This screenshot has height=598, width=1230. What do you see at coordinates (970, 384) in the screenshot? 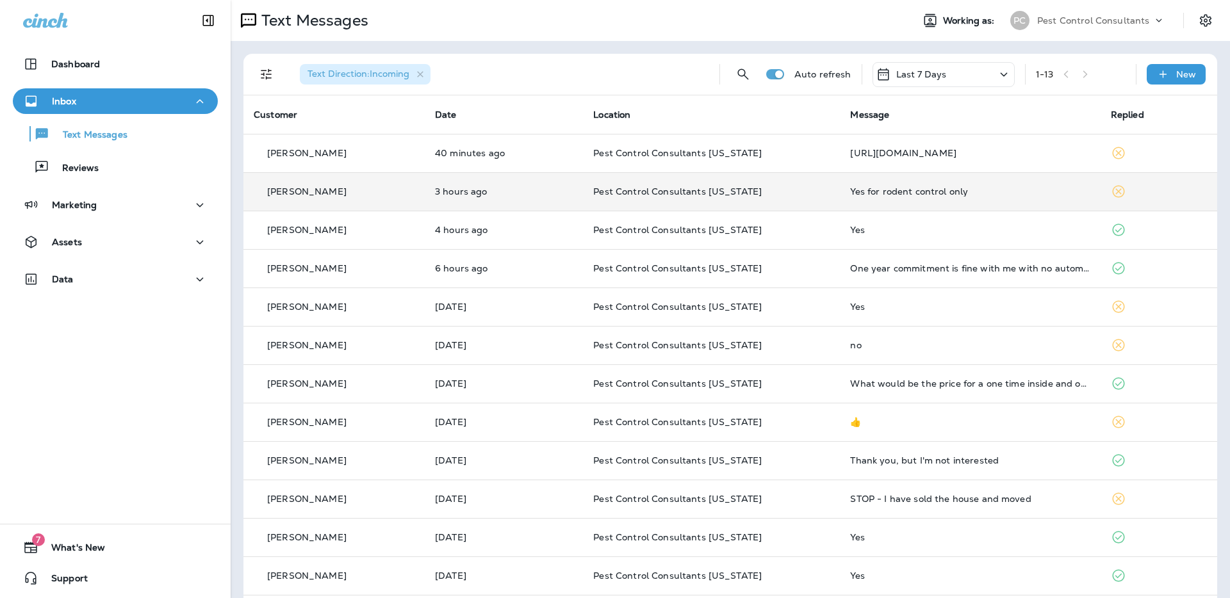
I see `div: What would be the price for a one time inside and outdoors around the house for spiders?` at bounding box center [970, 384].